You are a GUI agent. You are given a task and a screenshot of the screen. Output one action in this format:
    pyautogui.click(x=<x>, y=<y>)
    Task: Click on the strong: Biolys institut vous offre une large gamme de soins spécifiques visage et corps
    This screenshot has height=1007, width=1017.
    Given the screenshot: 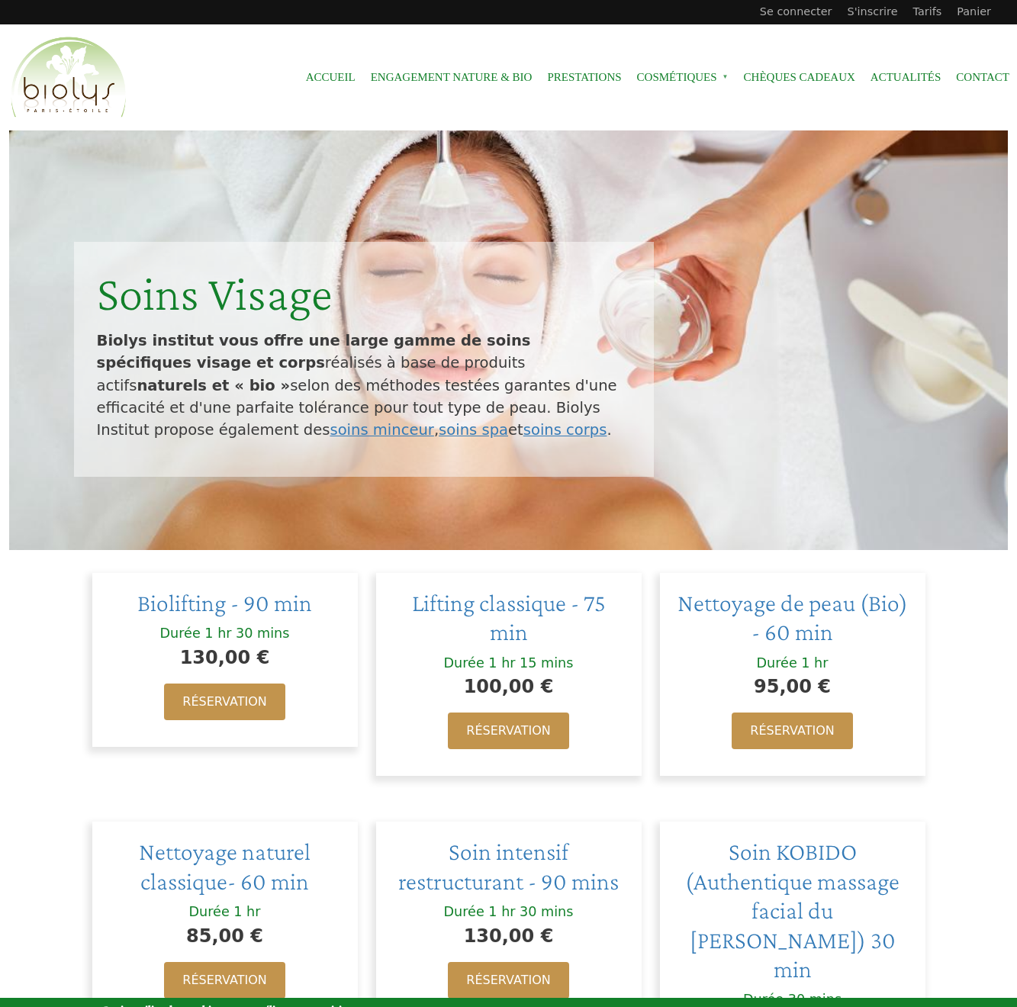 What is the action you would take?
    pyautogui.click(x=314, y=352)
    